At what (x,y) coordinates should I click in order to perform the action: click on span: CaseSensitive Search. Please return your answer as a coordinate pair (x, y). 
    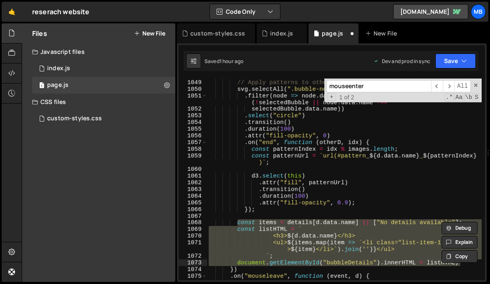
    Looking at the image, I should click on (459, 97).